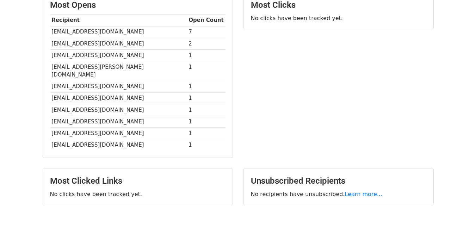 Image resolution: width=476 pixels, height=226 pixels. What do you see at coordinates (138, 181) in the screenshot?
I see `h3: Most Clicked Links` at bounding box center [138, 181].